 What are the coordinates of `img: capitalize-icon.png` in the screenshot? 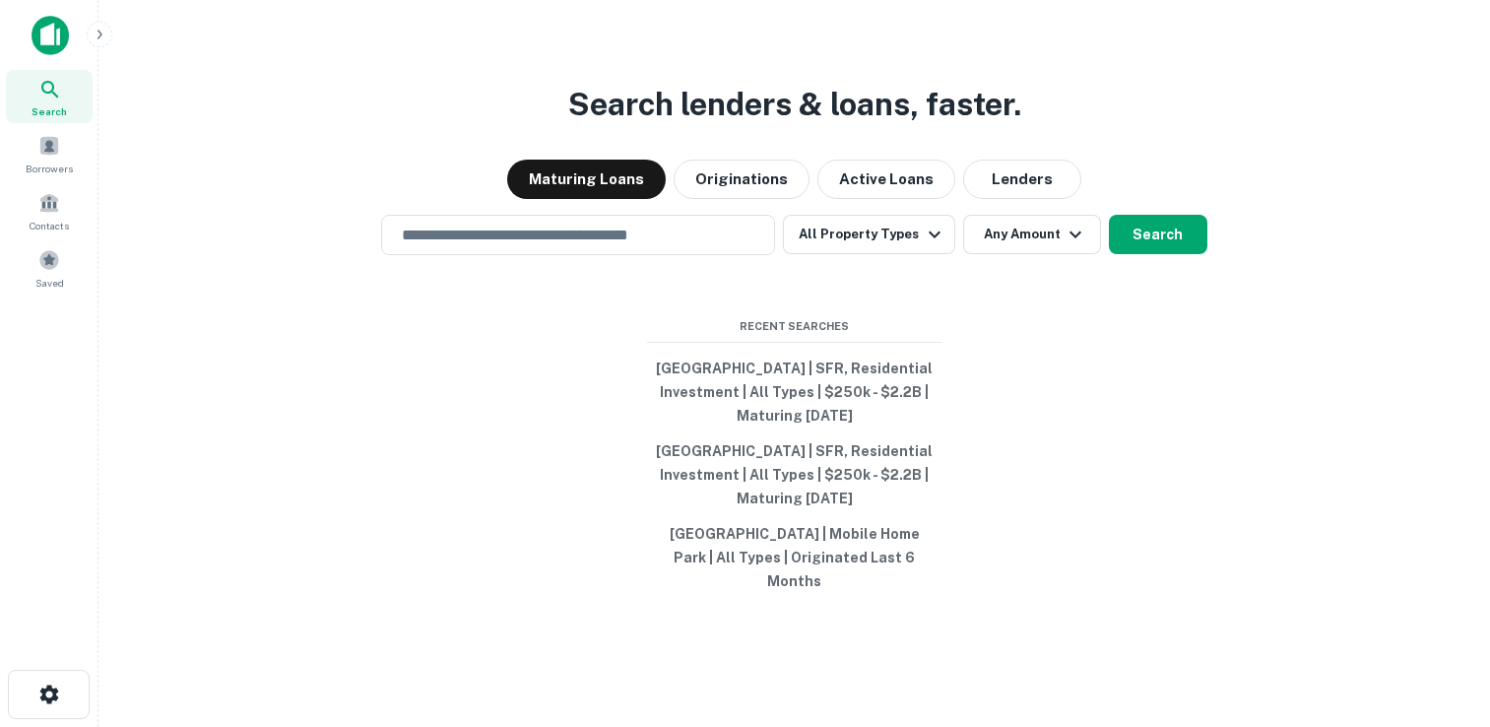 It's located at (50, 35).